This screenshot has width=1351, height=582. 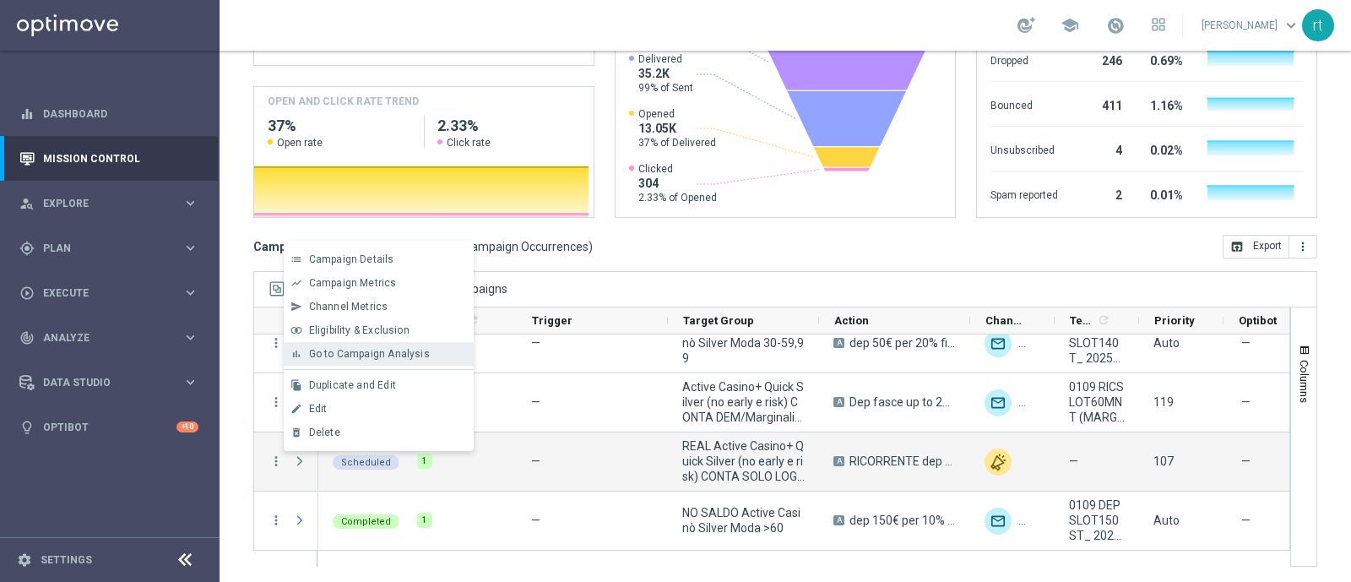 What do you see at coordinates (1097, 520) in the screenshot?
I see `span: 0109 DEPSLOT150 ST_ 2025_09_01` at bounding box center [1097, 520].